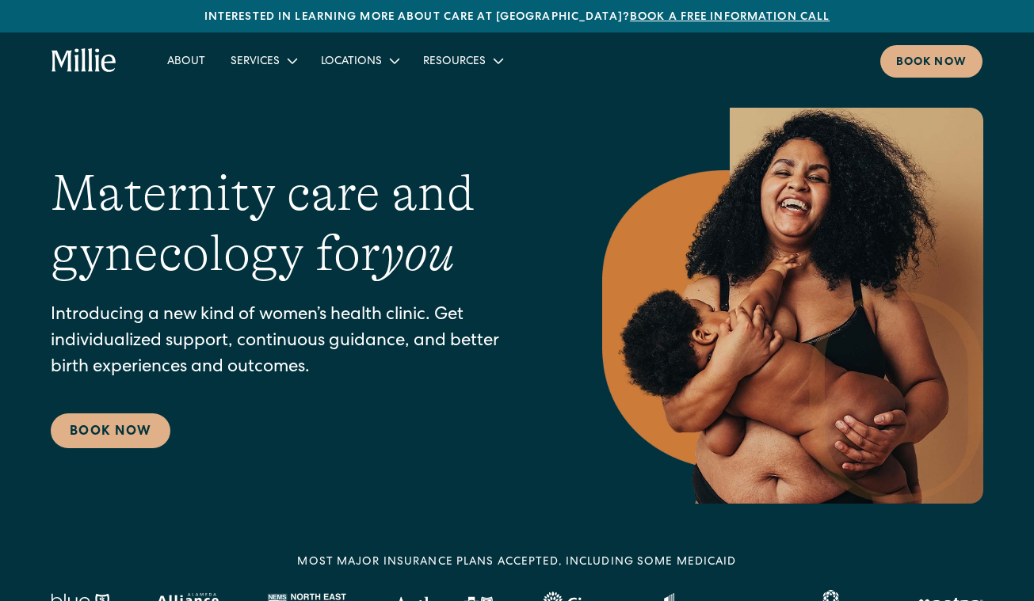 Image resolution: width=1034 pixels, height=601 pixels. What do you see at coordinates (792, 306) in the screenshot?
I see `img: Smiling mother with her baby in arms, celebrating body positivity and the nurturing bond of postp...` at bounding box center [792, 306].